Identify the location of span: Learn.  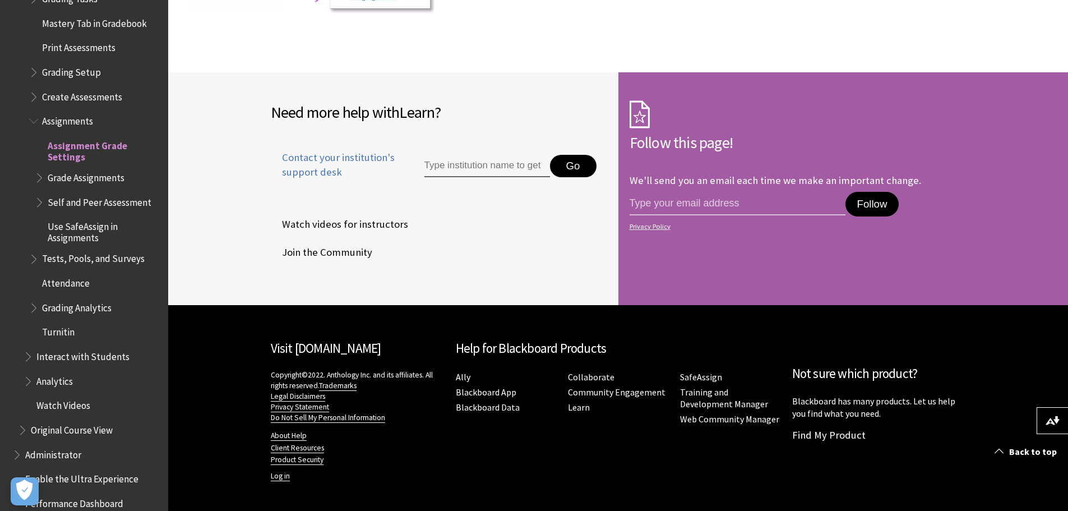
(417, 112).